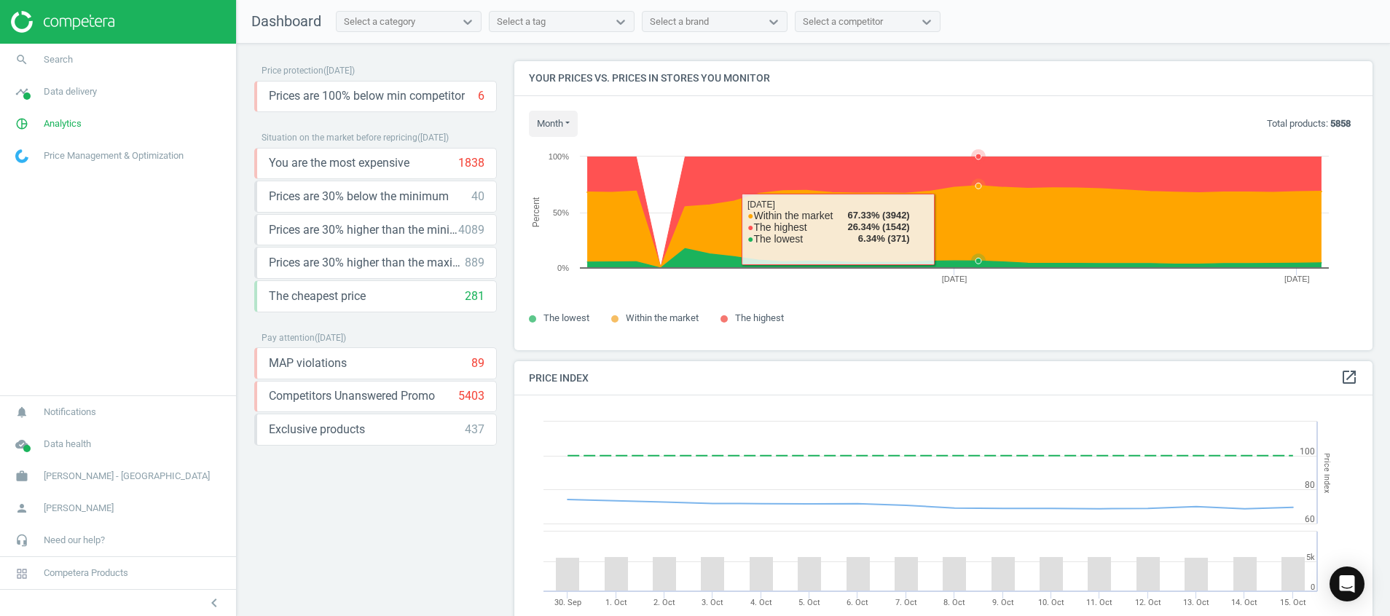 The width and height of the screenshot is (1390, 616). What do you see at coordinates (317, 430) in the screenshot?
I see `span: Exclusive products` at bounding box center [317, 430].